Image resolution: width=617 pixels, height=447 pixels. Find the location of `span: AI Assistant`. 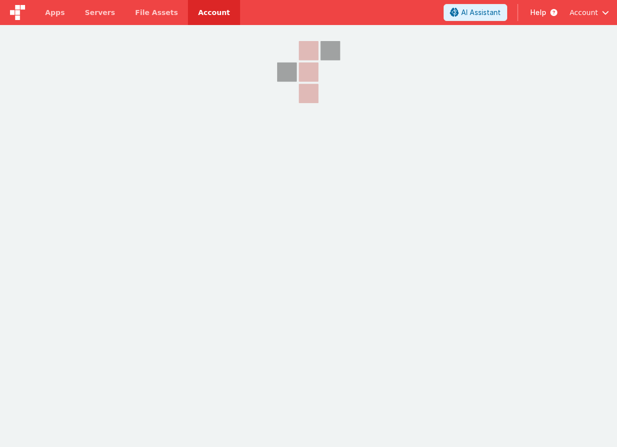

span: AI Assistant is located at coordinates (480, 13).